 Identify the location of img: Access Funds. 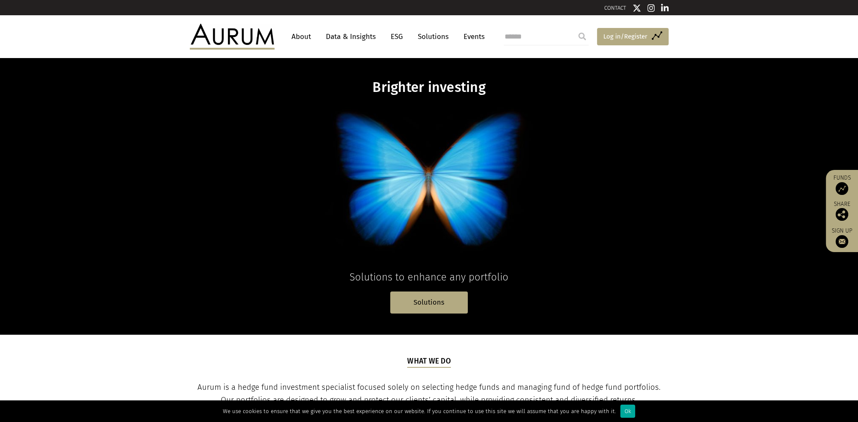
(842, 189).